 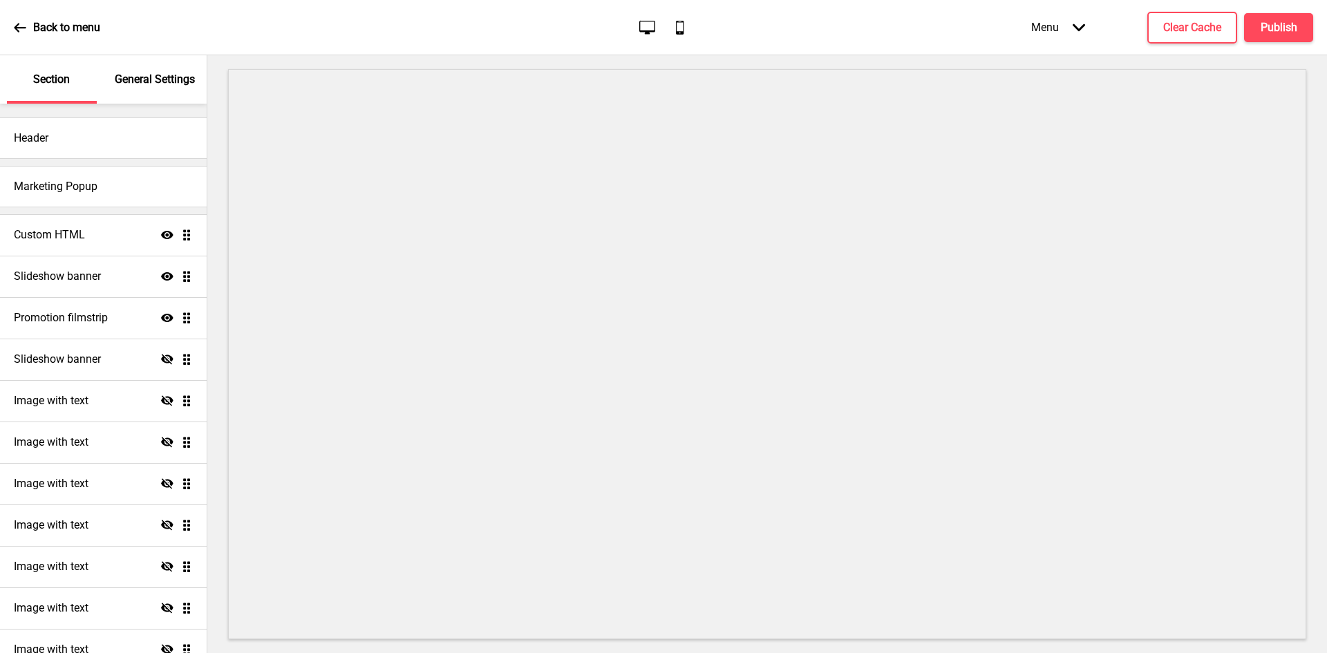 What do you see at coordinates (1278, 28) in the screenshot?
I see `h4: Publish` at bounding box center [1278, 28].